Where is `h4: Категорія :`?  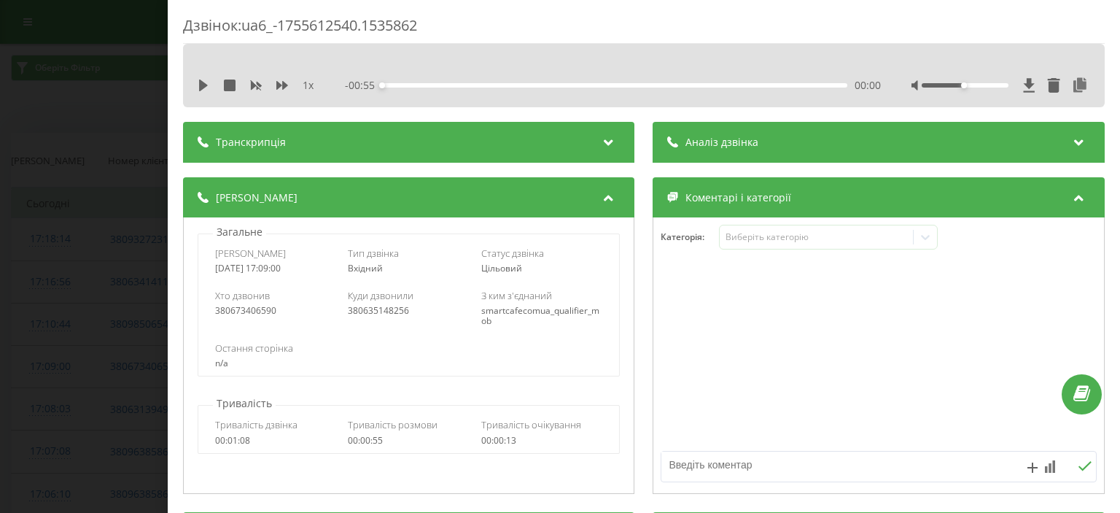 h4: Категорія : is located at coordinates (691, 237).